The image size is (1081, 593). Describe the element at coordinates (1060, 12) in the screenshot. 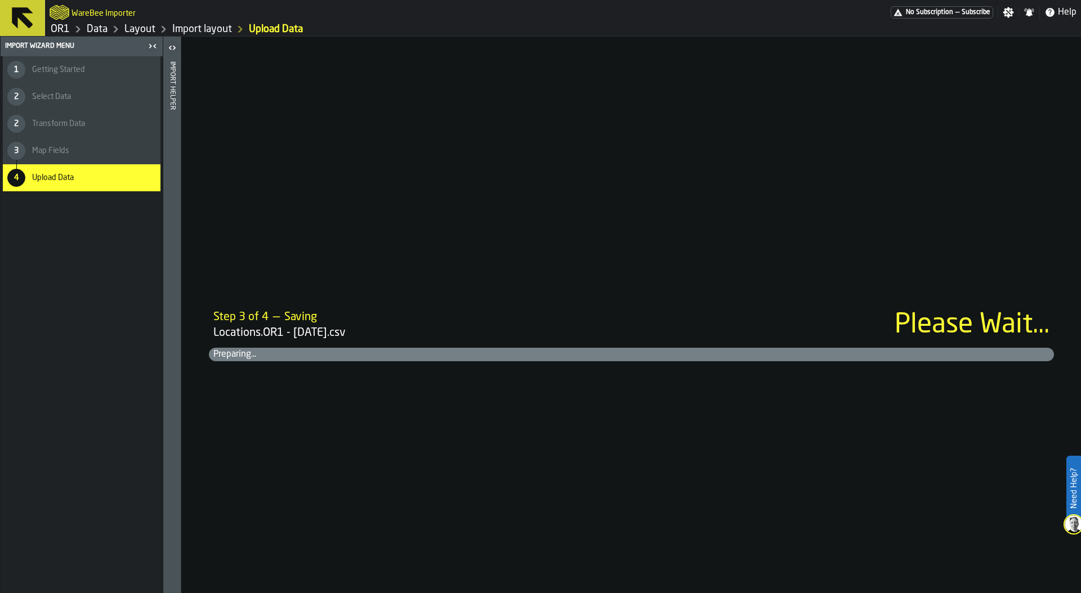

I see `label: button-toggle-Help` at that location.